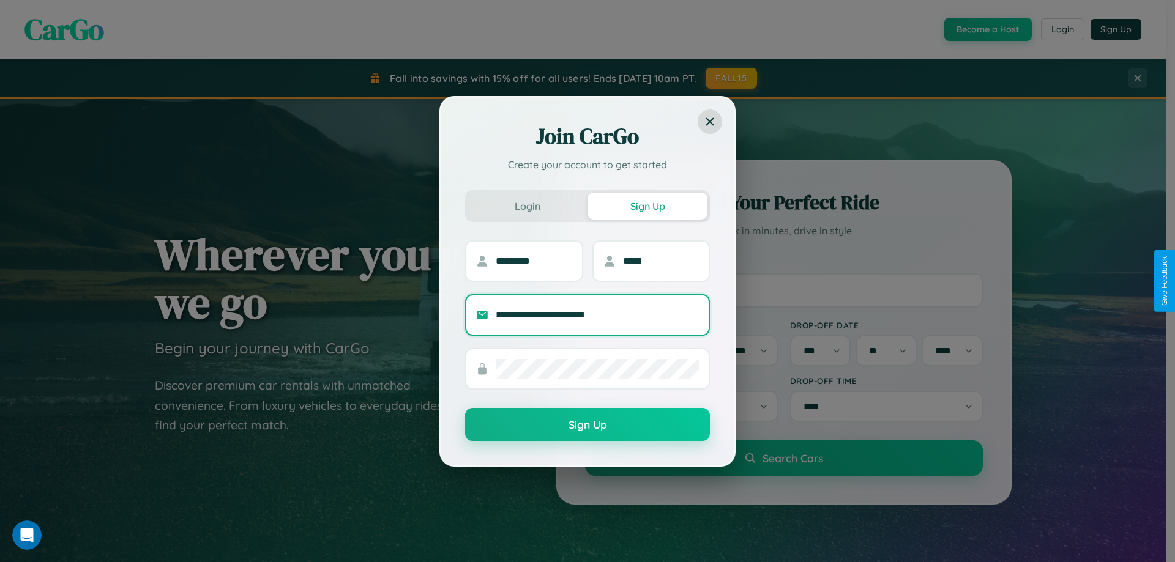  What do you see at coordinates (588, 136) in the screenshot?
I see `h2: Join CarGo` at bounding box center [588, 136].